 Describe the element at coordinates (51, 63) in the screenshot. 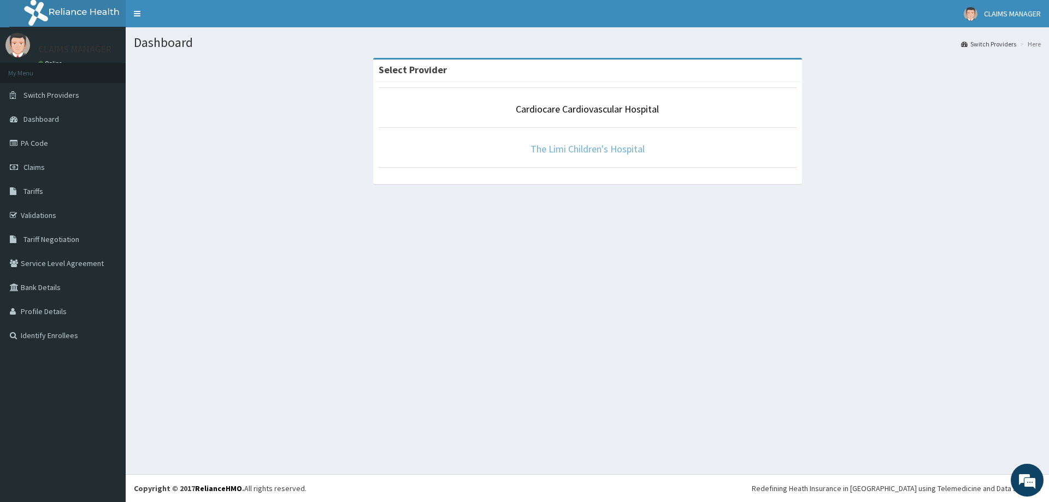

I see `a: Online` at that location.